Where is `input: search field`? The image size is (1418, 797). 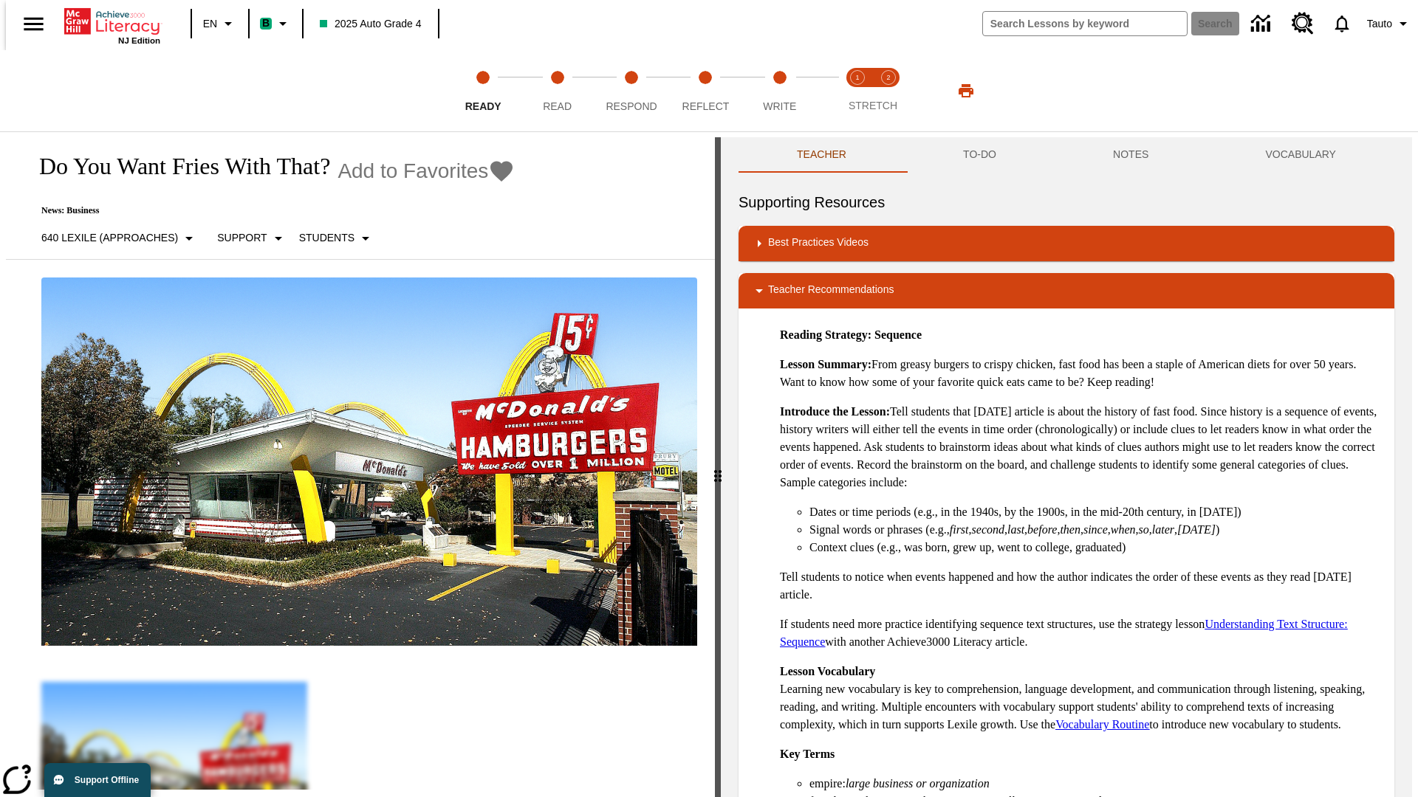 input: search field is located at coordinates (1085, 24).